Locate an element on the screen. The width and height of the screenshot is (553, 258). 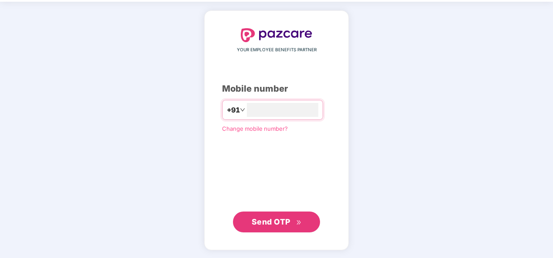
div: Mobile number is located at coordinates (276, 89).